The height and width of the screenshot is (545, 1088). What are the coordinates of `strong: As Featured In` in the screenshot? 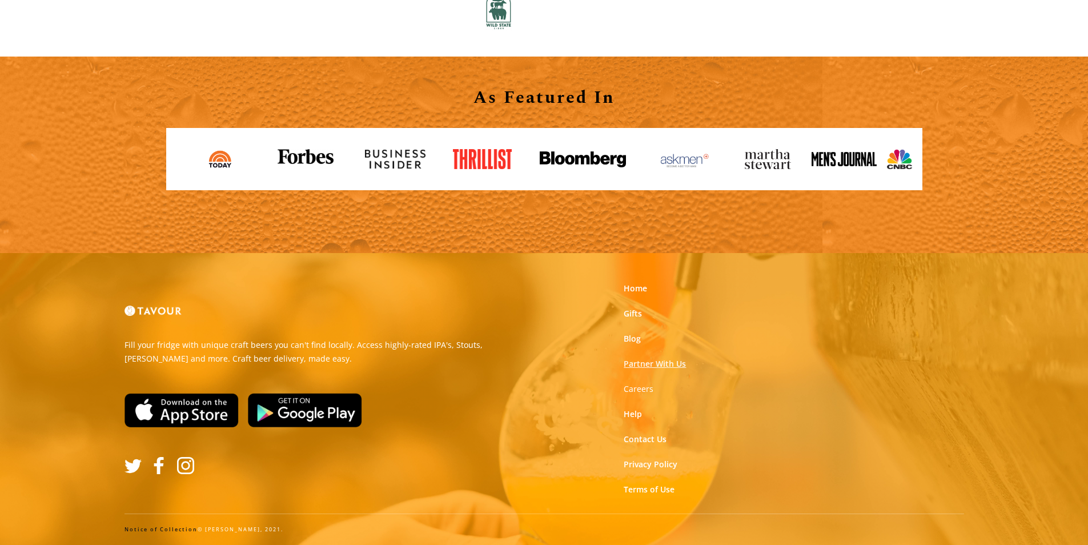 It's located at (544, 98).